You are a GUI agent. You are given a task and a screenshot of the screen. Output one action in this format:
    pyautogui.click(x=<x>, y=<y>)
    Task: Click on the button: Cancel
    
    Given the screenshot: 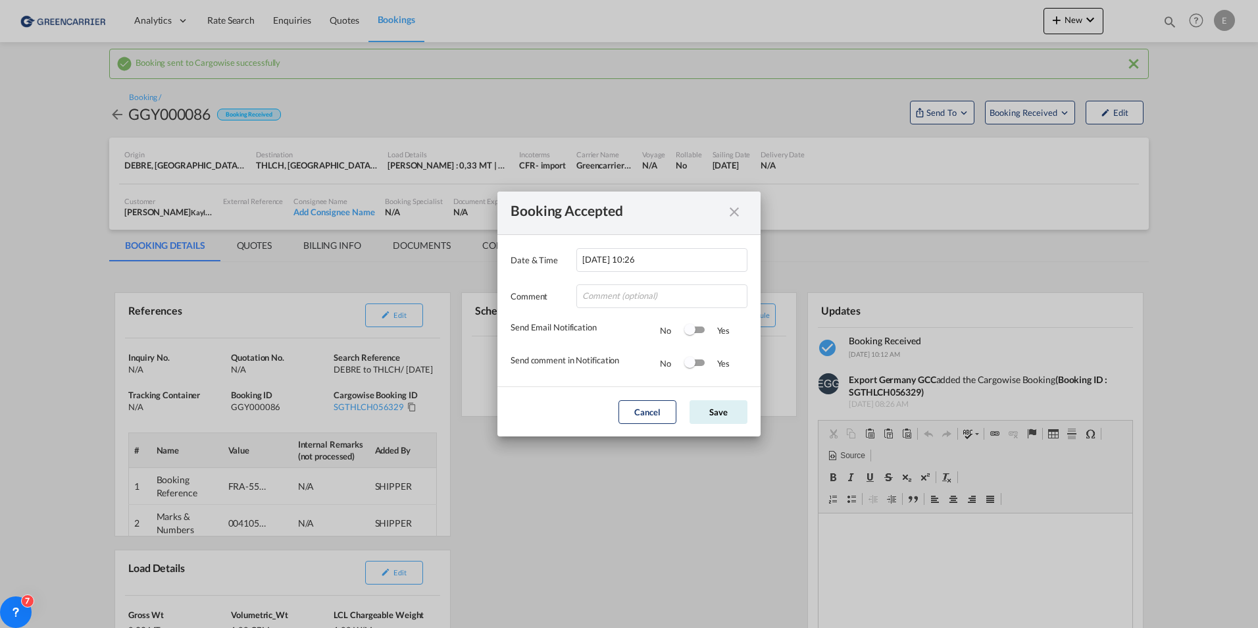 What is the action you would take?
    pyautogui.click(x=647, y=412)
    